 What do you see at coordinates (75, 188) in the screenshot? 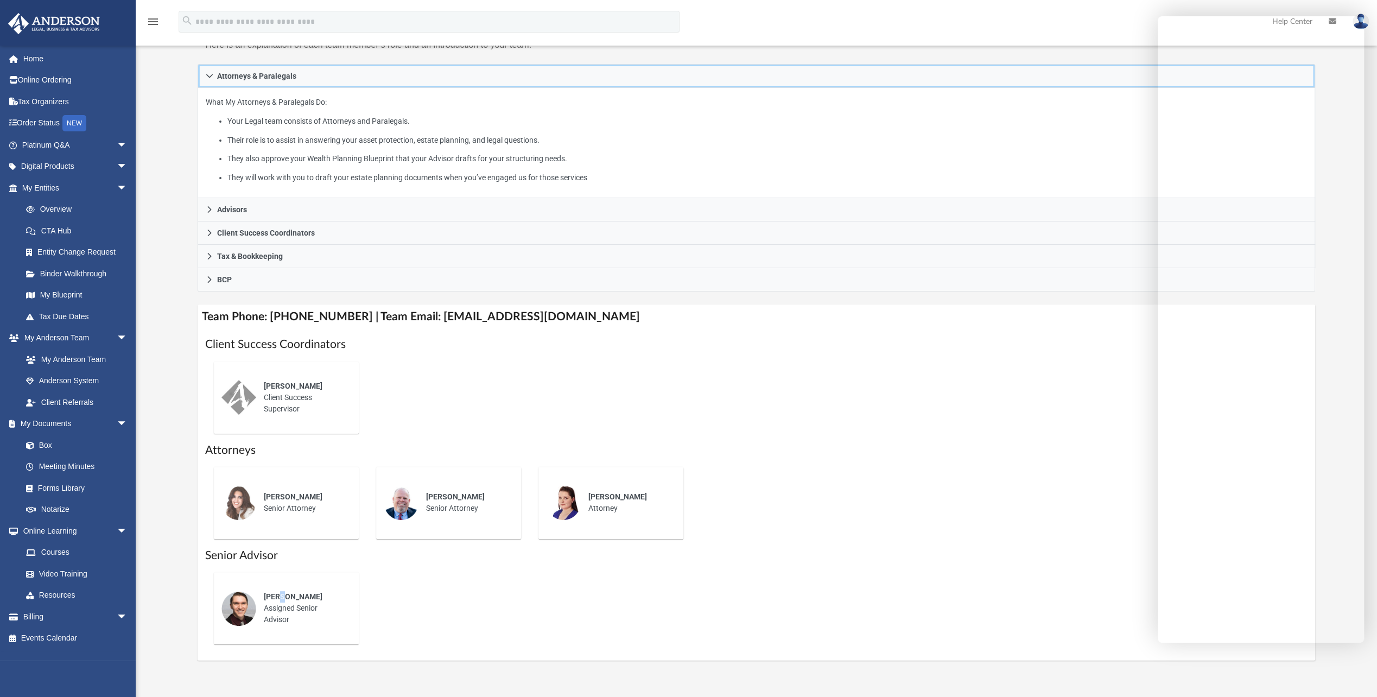
I see `a: My Entitiesarrow_drop_down` at bounding box center [75, 188].